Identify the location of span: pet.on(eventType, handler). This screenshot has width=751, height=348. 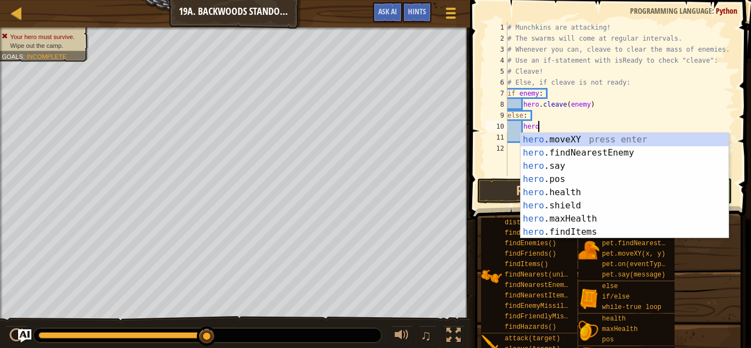
(653, 264).